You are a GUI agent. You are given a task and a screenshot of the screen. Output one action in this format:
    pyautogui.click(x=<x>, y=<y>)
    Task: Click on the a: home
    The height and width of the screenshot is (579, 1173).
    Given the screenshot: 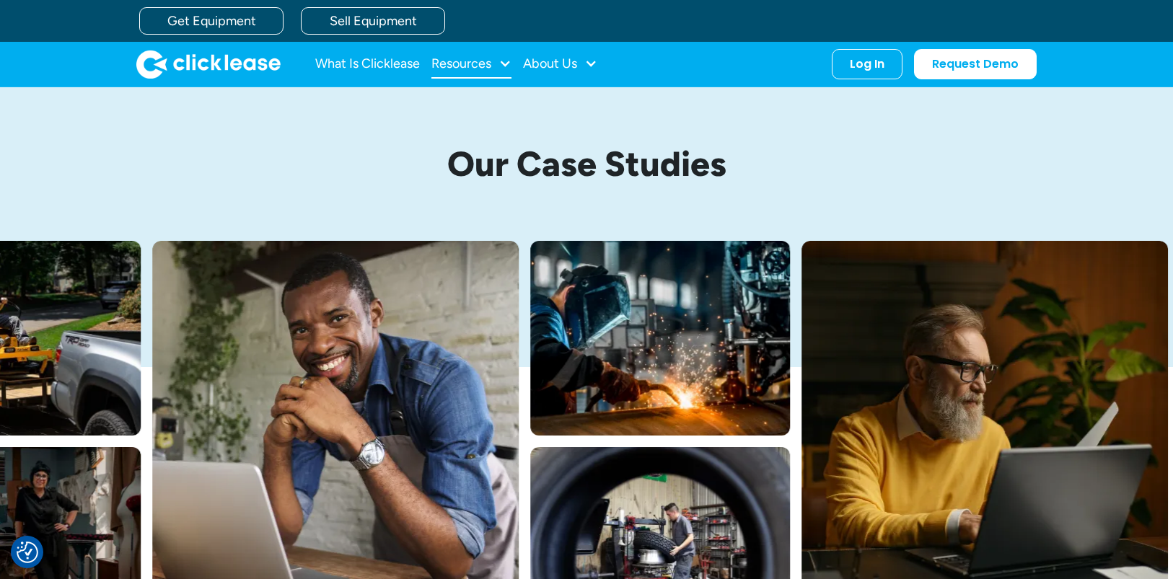 What is the action you would take?
    pyautogui.click(x=209, y=64)
    